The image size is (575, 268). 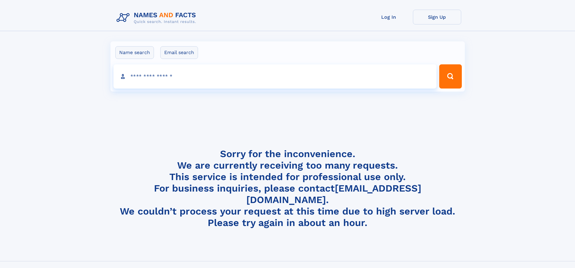 What do you see at coordinates (179, 53) in the screenshot?
I see `label: Email search` at bounding box center [179, 53].